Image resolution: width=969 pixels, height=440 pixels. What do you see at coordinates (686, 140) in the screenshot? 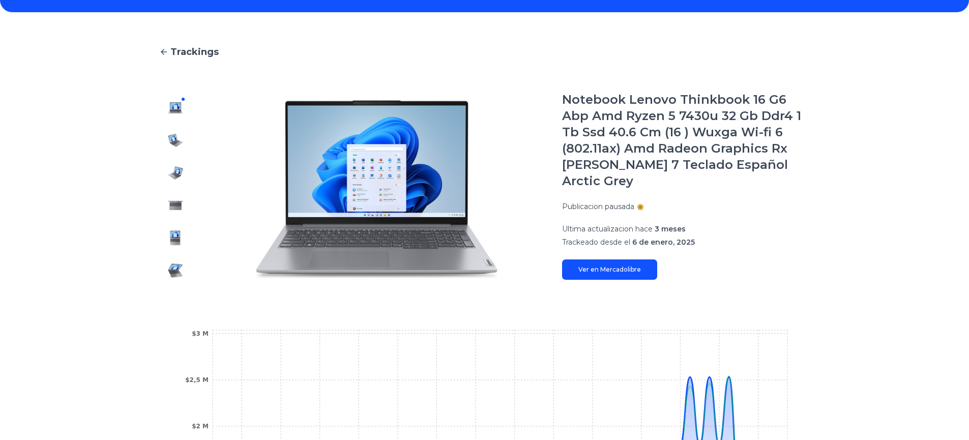
I see `h1: Notebook Lenovo Thinkbook 16 G6 Abp Amd Ryzen 5 7430u 32 Gb Ddr4 1 Tb Ssd 40.6 Cm (16 ) Wuxga Wi-...` at bounding box center [686, 140].